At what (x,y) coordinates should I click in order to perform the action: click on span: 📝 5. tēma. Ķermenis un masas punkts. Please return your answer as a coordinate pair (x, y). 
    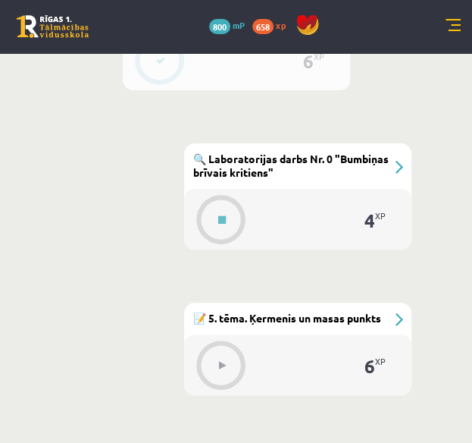
    Looking at the image, I should click on (287, 318).